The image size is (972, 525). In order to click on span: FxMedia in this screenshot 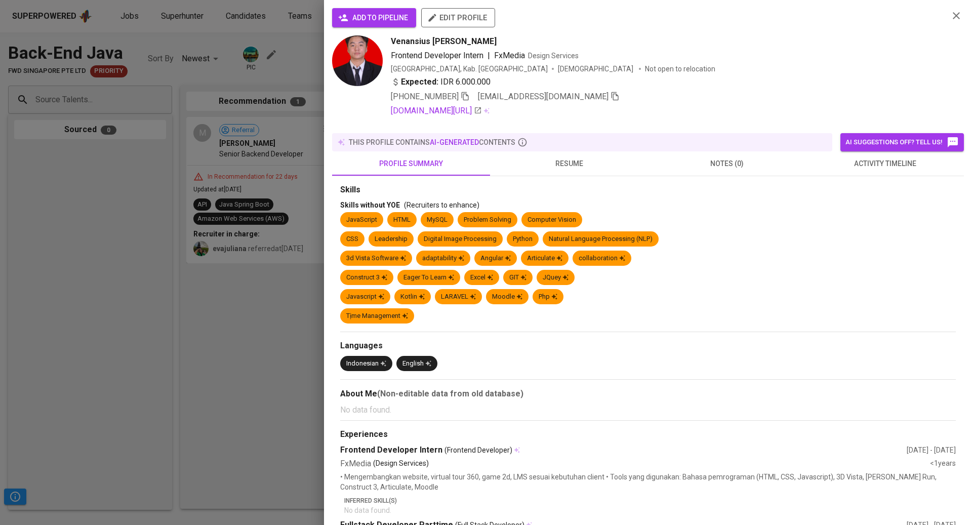, I will do `click(509, 55)`.